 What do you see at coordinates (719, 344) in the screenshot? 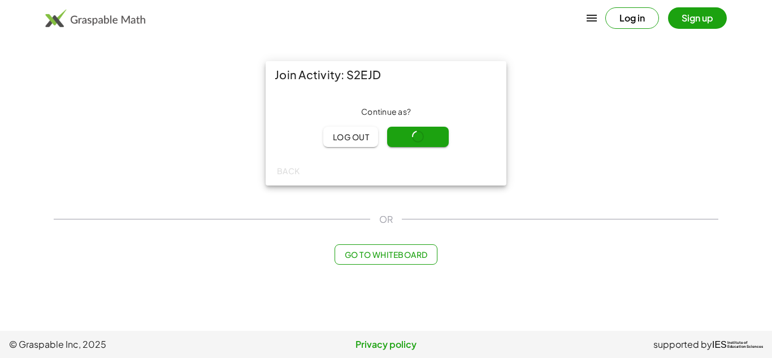
I see `span: IES` at bounding box center [719, 344].